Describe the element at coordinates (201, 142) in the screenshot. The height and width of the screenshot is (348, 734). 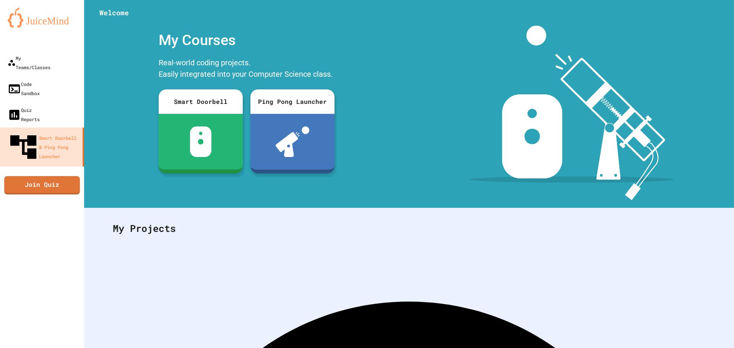
I see `img: sdb-white.svg` at that location.